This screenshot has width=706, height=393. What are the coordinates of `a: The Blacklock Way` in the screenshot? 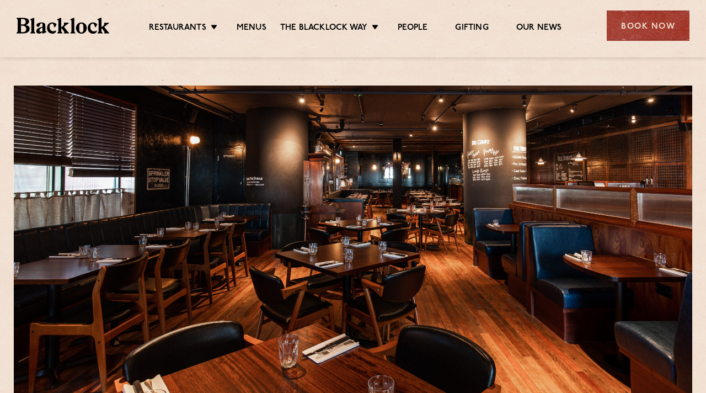 It's located at (324, 29).